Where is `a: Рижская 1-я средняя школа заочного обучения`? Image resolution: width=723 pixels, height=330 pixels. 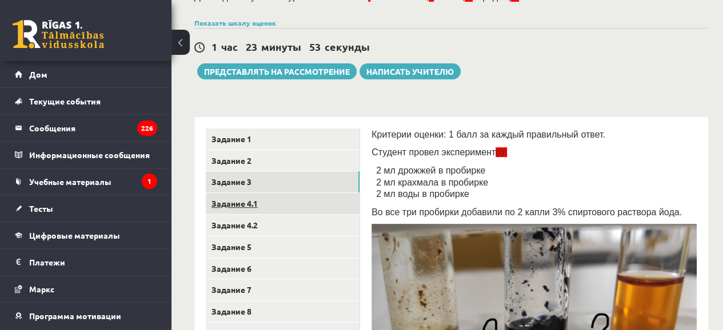 a: Рижская 1-я средняя школа заочного обучения is located at coordinates (58, 34).